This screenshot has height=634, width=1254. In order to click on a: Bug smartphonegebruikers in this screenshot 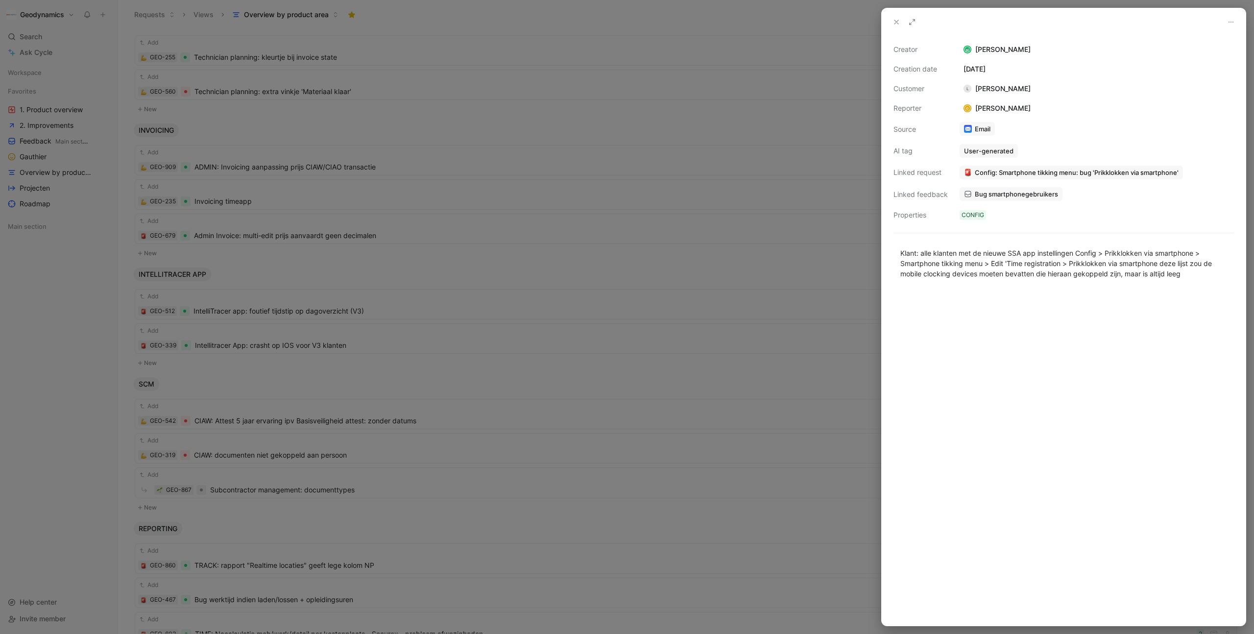, I will do `click(1011, 194)`.